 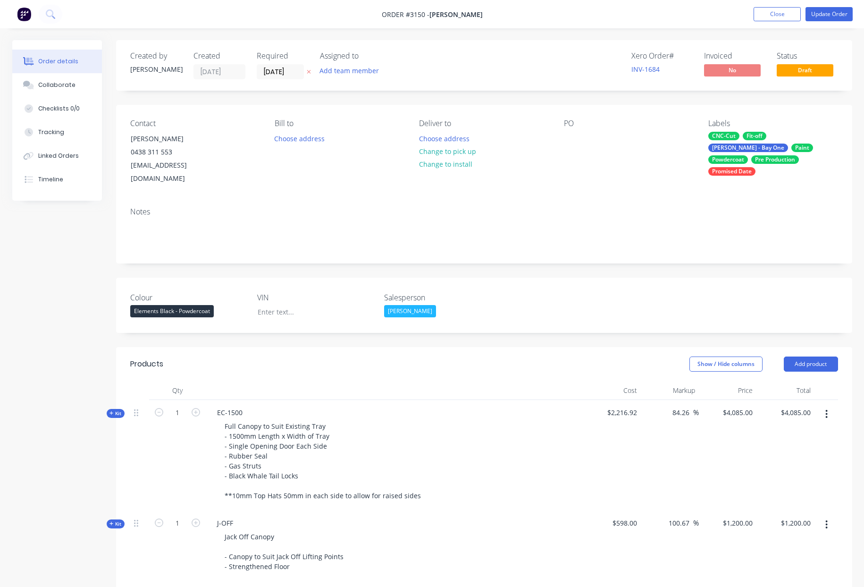 I want to click on div: Markup, so click(x=670, y=390).